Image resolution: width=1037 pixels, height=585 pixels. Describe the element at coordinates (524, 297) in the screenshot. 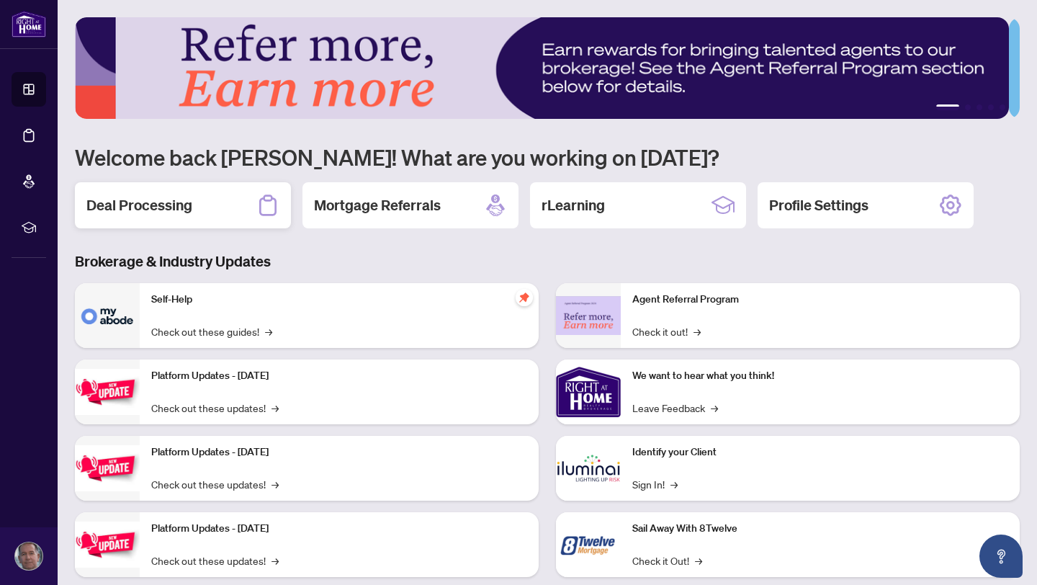

I see `span: pushpin` at that location.